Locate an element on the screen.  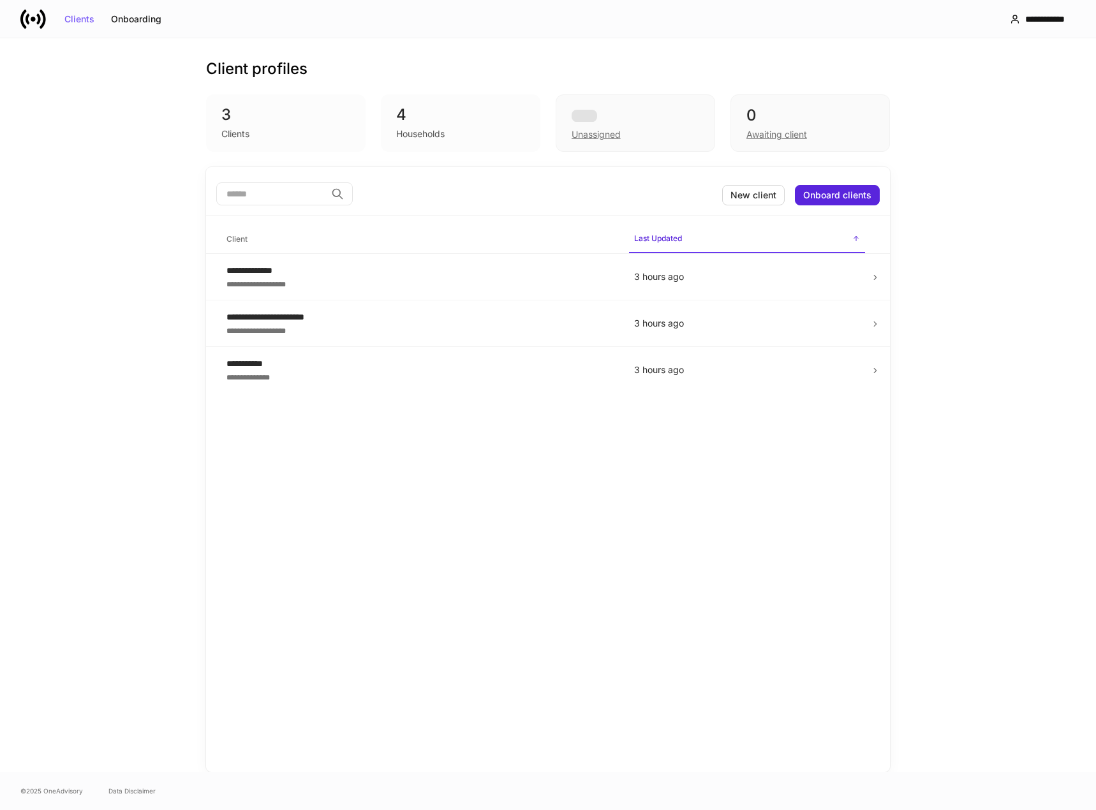
div: Households is located at coordinates (420, 134).